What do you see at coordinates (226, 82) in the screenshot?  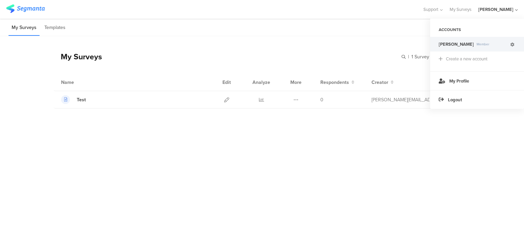 I see `div: Edit` at bounding box center [226, 82].